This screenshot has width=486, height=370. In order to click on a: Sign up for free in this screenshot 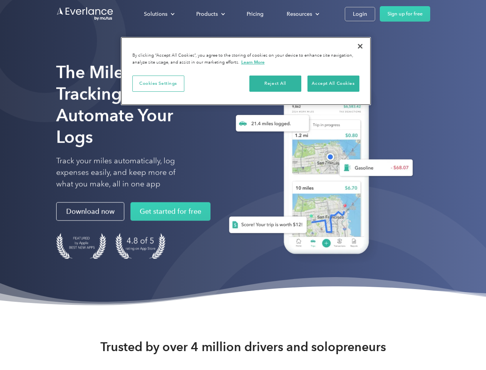, I will do `click(405, 14)`.